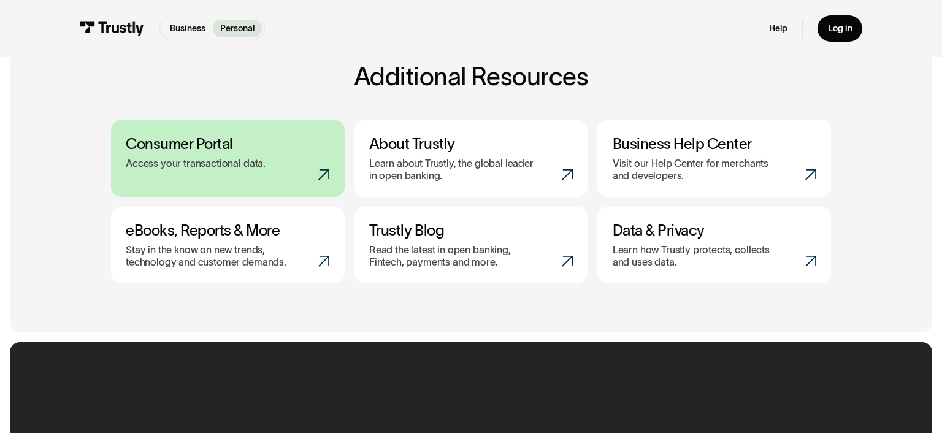 Image resolution: width=942 pixels, height=433 pixels. I want to click on p: Personal, so click(237, 28).